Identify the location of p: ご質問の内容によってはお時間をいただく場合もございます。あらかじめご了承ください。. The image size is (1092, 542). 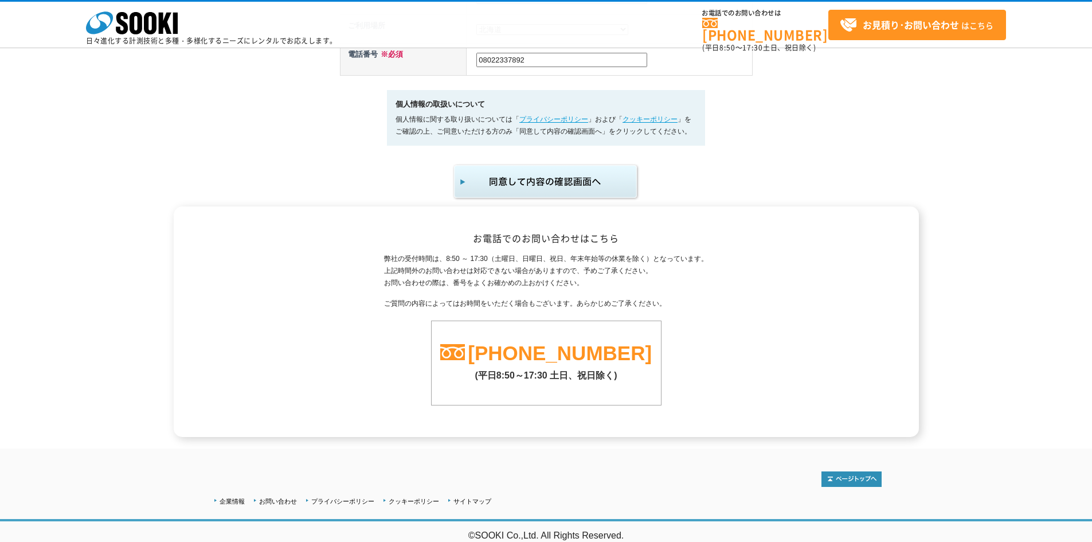
(546, 303).